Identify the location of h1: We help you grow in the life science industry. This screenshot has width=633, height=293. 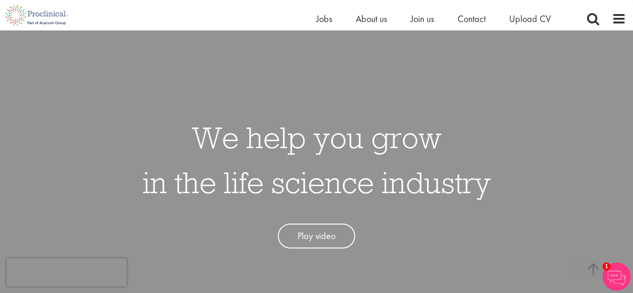
(317, 160).